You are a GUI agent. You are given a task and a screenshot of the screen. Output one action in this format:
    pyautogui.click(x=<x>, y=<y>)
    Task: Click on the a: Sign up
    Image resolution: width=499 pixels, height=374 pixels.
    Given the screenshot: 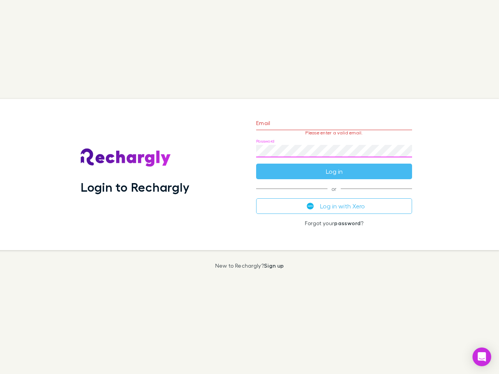 What is the action you would take?
    pyautogui.click(x=274, y=266)
    